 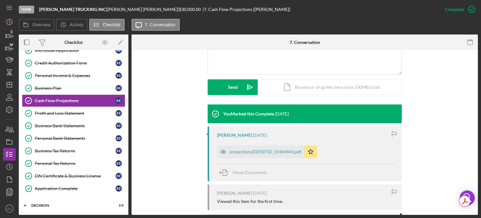 I want to click on button: Move Documents, so click(x=245, y=172).